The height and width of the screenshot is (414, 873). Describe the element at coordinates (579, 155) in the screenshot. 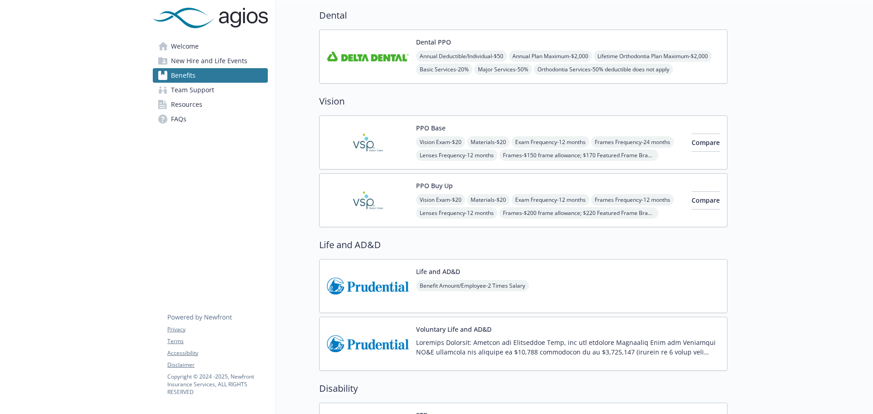

I see `span: Frames - $150 frame allowance; $170 Featured Frame Brands allowance; 20% savings on the amount ov...` at that location.